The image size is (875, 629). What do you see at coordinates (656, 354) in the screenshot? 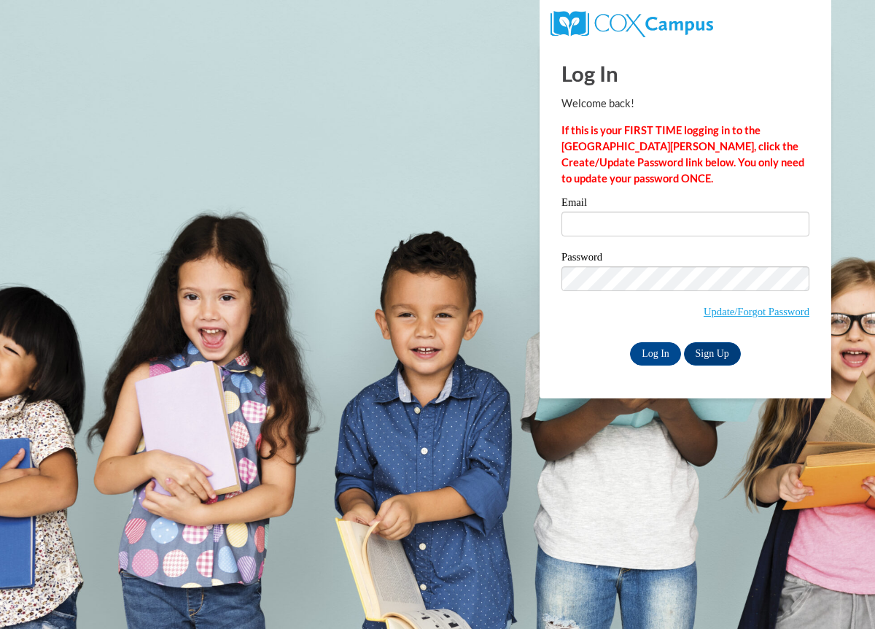
I see `input: Log In` at bounding box center [656, 354].